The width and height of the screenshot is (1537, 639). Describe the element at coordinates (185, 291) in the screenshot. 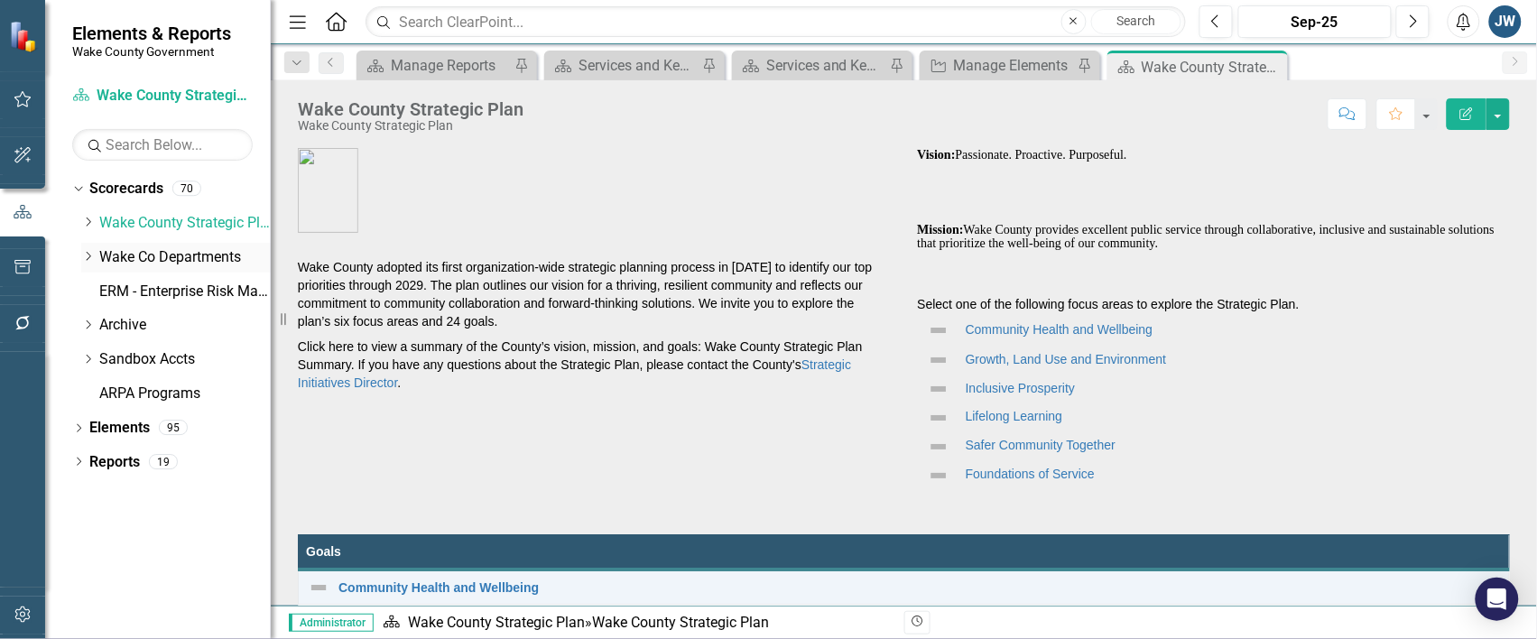

I see `a: ERM - Enterprise Risk Management Plan` at that location.